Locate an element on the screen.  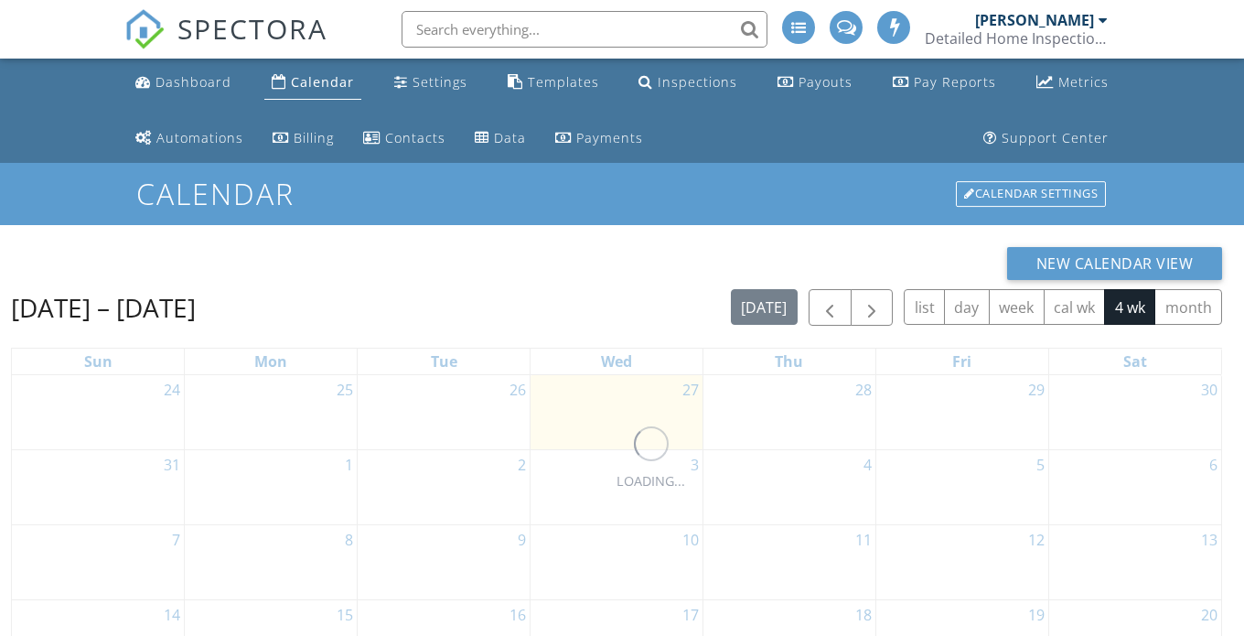
a: Go to August 29, 2025 is located at coordinates (1037, 390).